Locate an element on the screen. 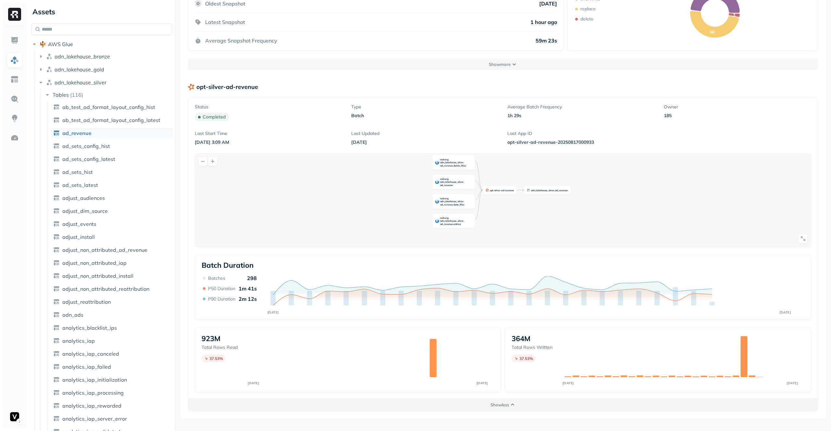  a: analytics_blacklist_ips is located at coordinates (112, 328).